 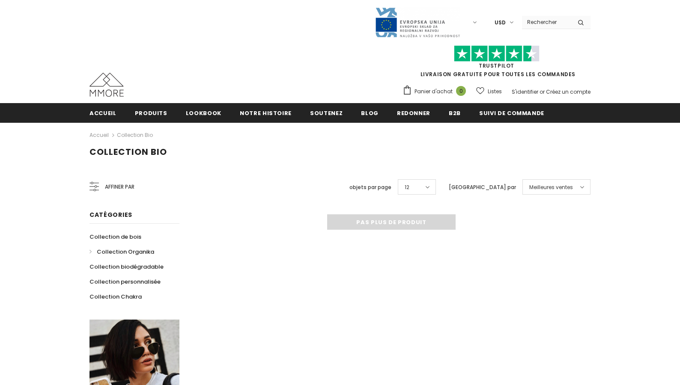 I want to click on span: Meilleures ventes, so click(x=551, y=188).